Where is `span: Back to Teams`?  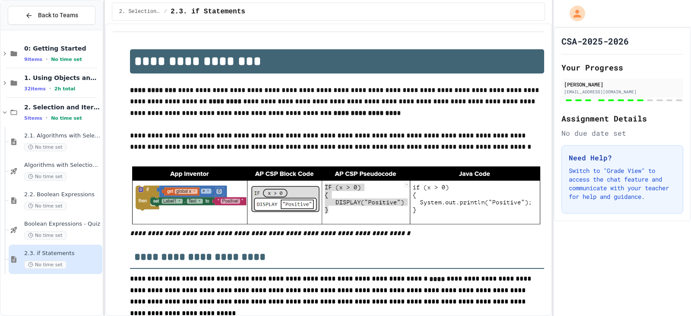 span: Back to Teams is located at coordinates (58, 15).